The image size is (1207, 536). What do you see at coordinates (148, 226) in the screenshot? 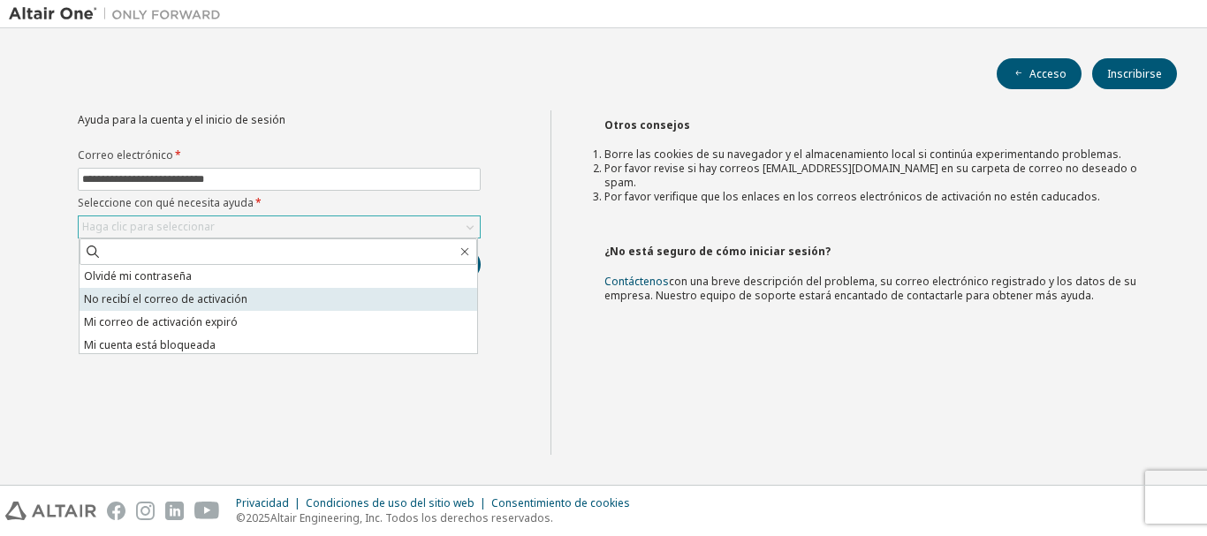
I see `font: Haga clic para seleccionar` at bounding box center [148, 226].